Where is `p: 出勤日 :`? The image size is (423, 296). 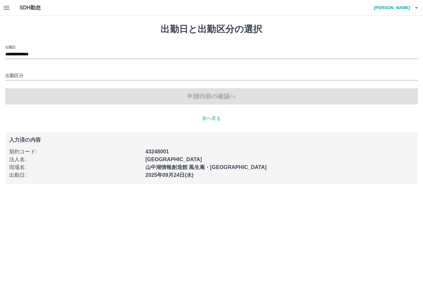 p: 出勤日 : is located at coordinates (75, 175).